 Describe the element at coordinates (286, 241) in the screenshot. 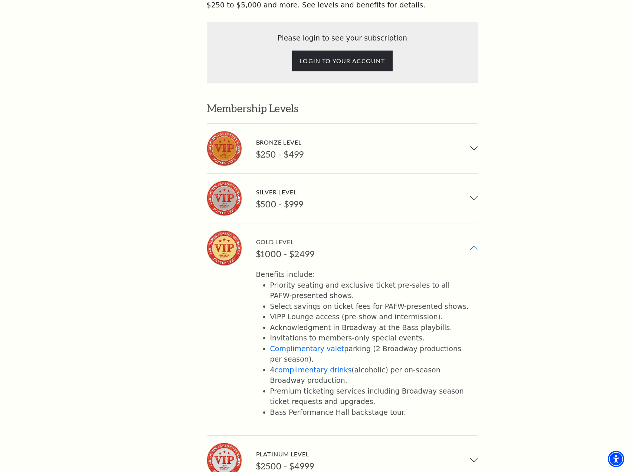

I see `div: Gold Level` at that location.